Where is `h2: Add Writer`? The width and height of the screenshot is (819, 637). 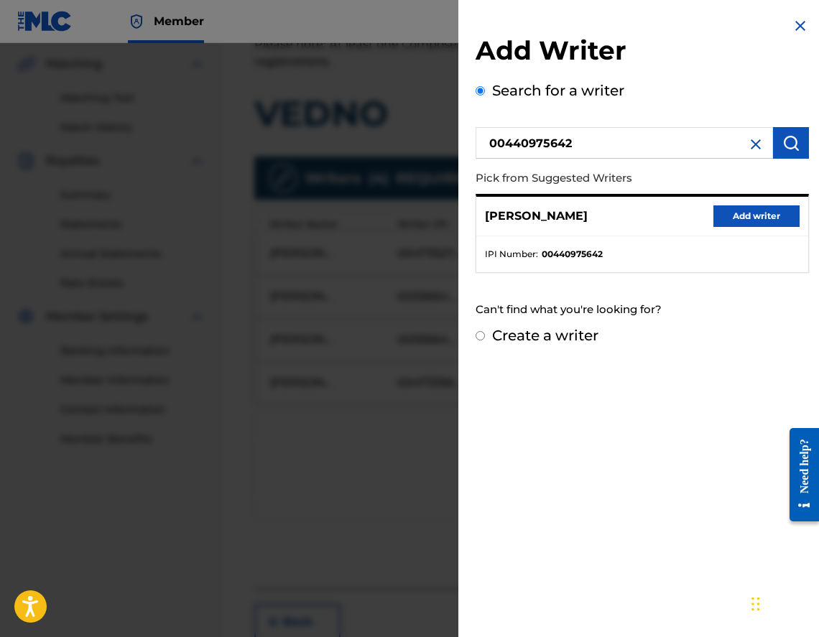
h2: Add Writer is located at coordinates (642, 52).